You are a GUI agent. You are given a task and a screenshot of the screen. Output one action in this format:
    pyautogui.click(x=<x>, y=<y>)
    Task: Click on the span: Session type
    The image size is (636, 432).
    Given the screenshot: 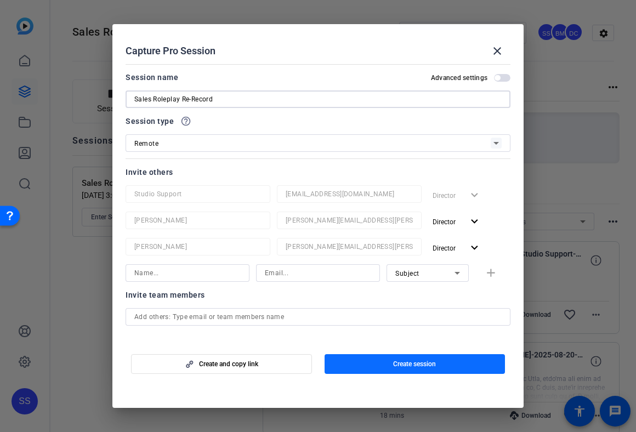 What is the action you would take?
    pyautogui.click(x=150, y=121)
    